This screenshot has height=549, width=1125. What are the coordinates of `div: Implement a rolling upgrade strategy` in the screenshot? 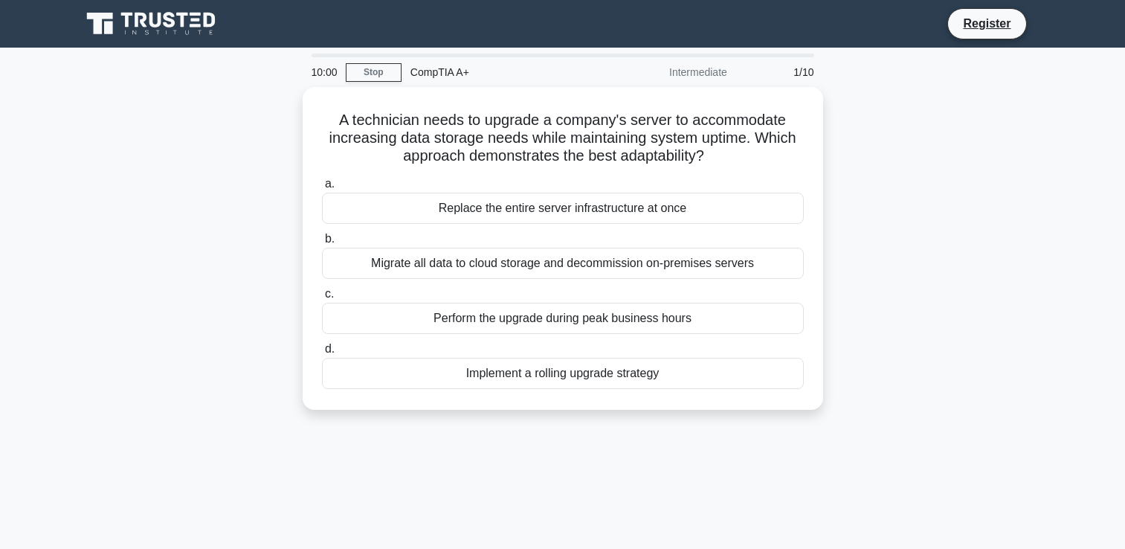 It's located at (563, 373).